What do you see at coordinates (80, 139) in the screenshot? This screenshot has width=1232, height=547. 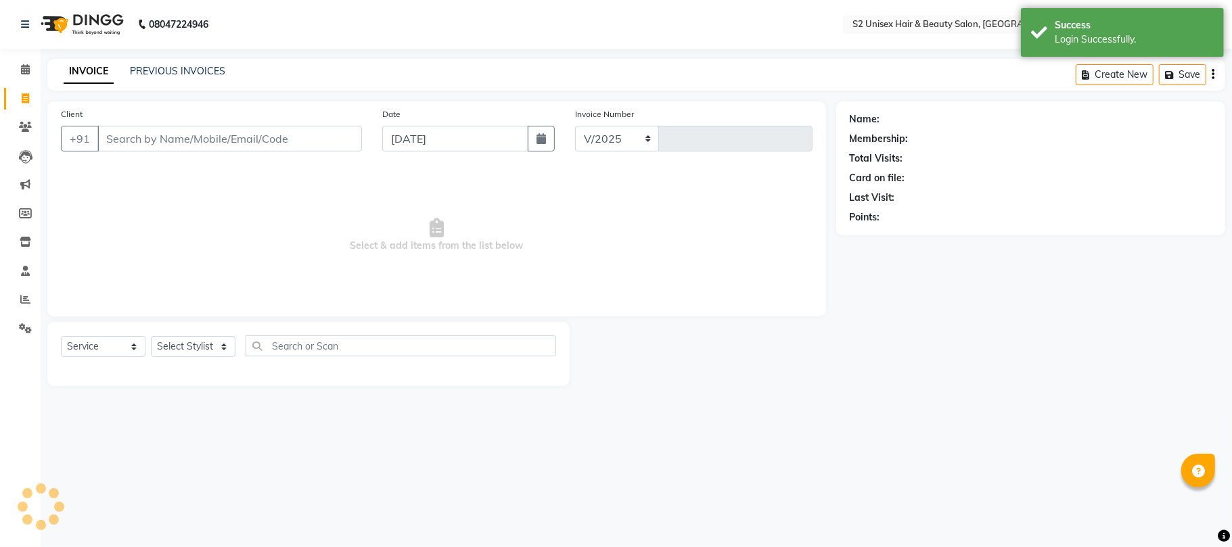 I see `button: +91` at bounding box center [80, 139].